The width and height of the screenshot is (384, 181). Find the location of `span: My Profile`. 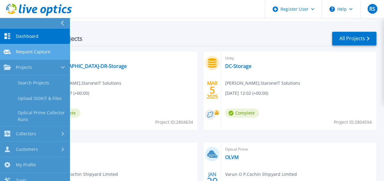

span: My Profile is located at coordinates (26, 165).